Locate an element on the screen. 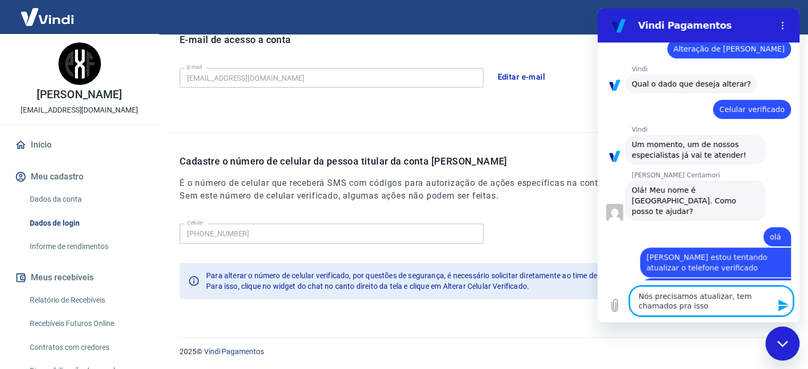  label: Celular is located at coordinates (196, 223).